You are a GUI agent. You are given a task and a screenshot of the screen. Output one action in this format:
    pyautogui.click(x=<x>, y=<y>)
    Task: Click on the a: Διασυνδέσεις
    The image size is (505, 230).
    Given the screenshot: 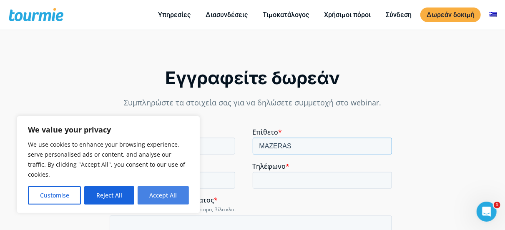 What is the action you would take?
    pyautogui.click(x=226, y=15)
    